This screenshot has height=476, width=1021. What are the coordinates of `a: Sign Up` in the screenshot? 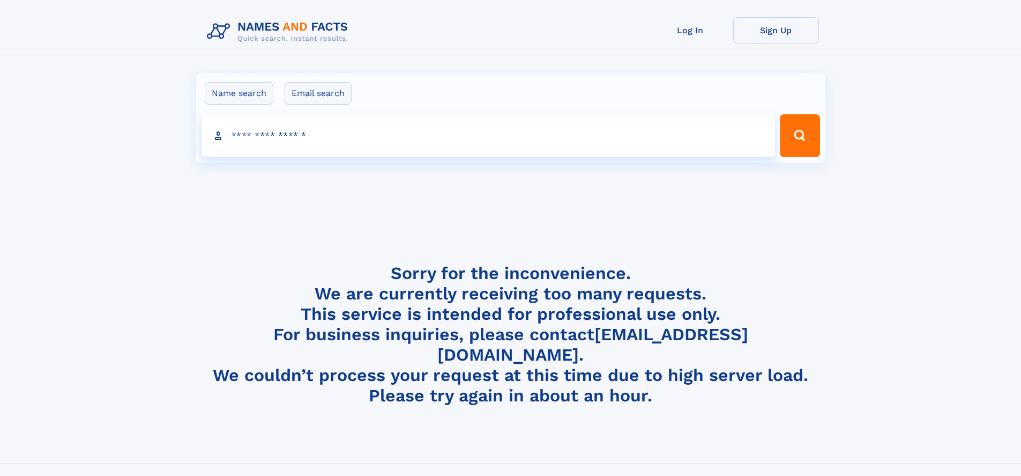 It's located at (776, 30).